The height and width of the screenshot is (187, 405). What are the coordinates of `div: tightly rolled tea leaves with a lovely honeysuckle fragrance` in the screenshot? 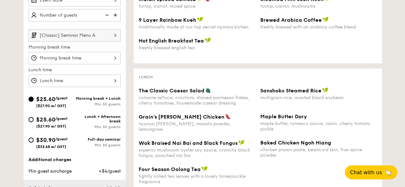 It's located at (197, 179).